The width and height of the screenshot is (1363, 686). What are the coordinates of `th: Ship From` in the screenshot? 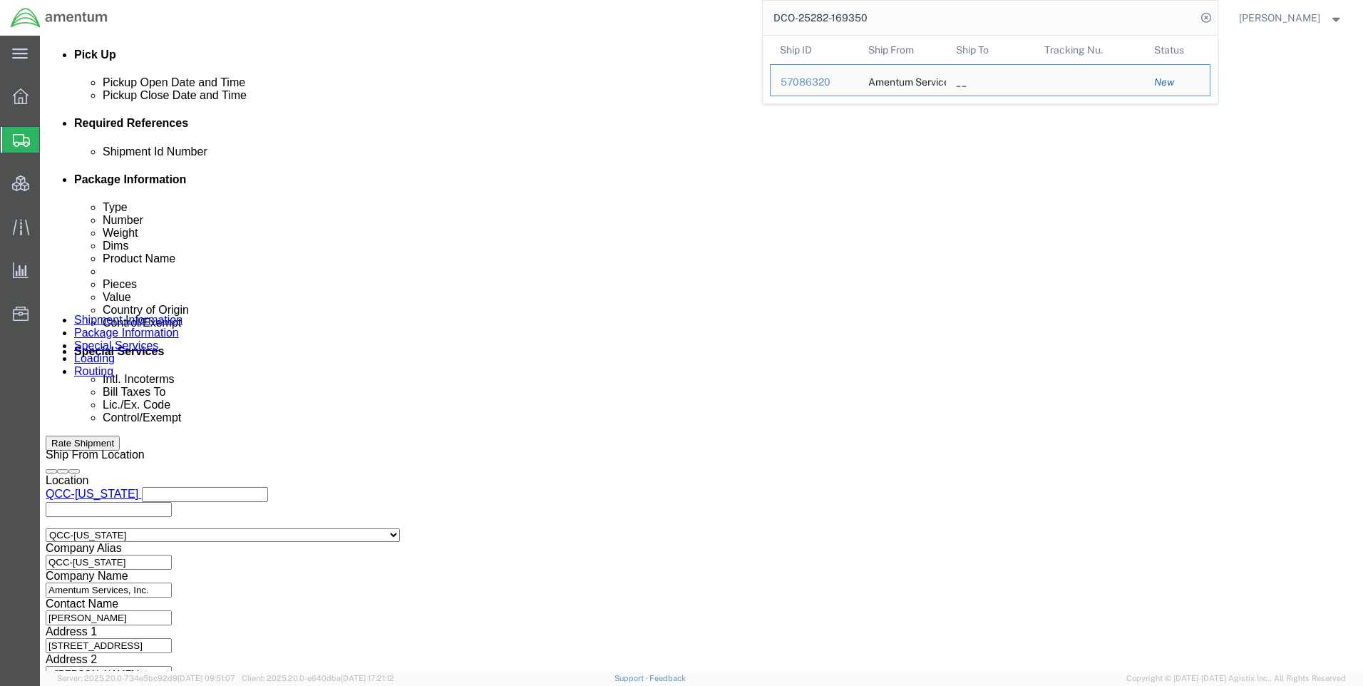 It's located at (902, 50).